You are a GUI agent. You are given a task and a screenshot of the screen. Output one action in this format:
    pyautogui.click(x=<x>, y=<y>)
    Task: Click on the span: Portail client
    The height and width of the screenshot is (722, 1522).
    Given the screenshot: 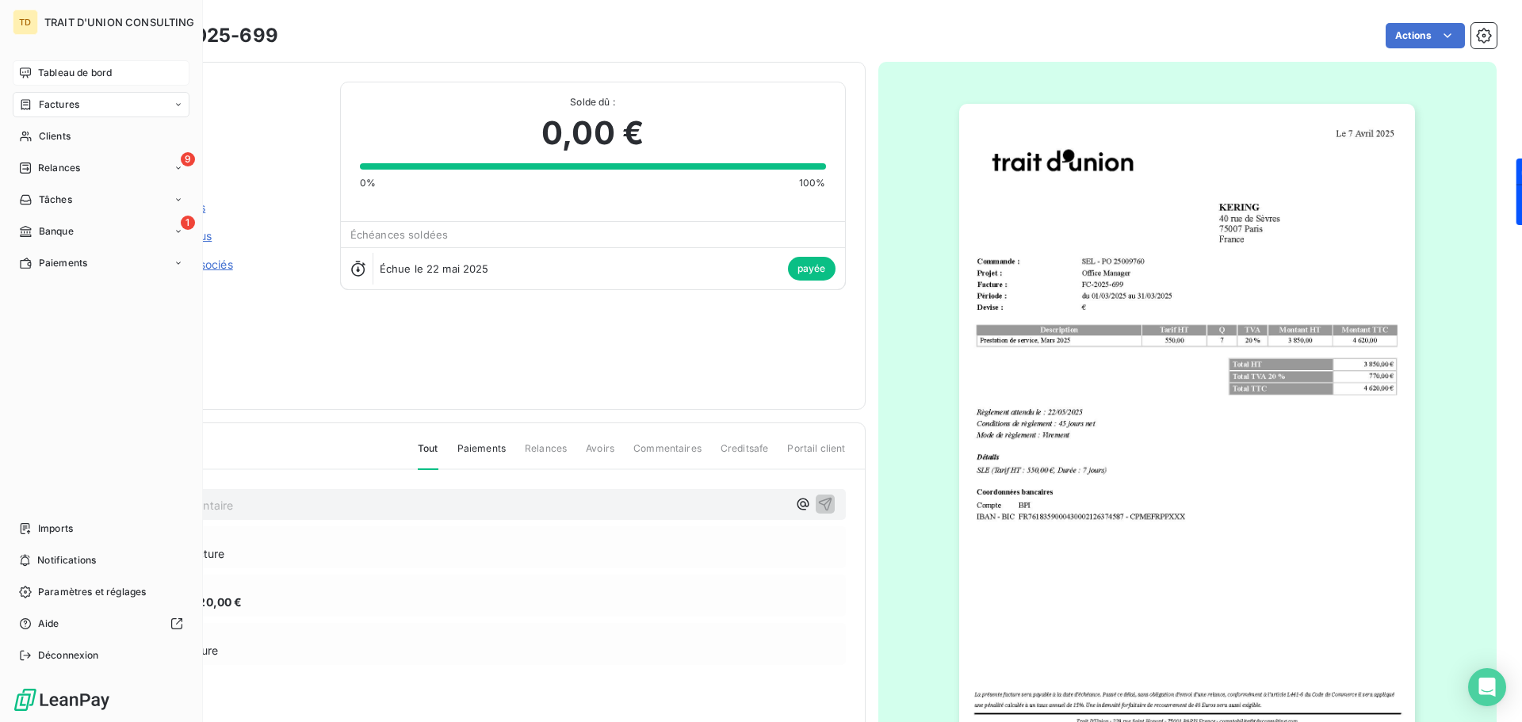 What is the action you would take?
    pyautogui.click(x=816, y=455)
    